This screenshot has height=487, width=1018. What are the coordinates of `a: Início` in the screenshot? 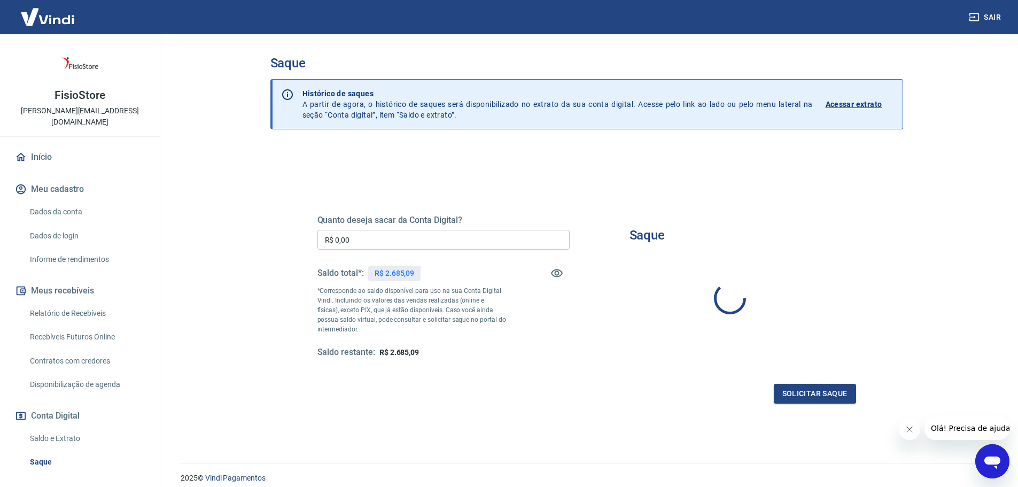 It's located at (80, 157).